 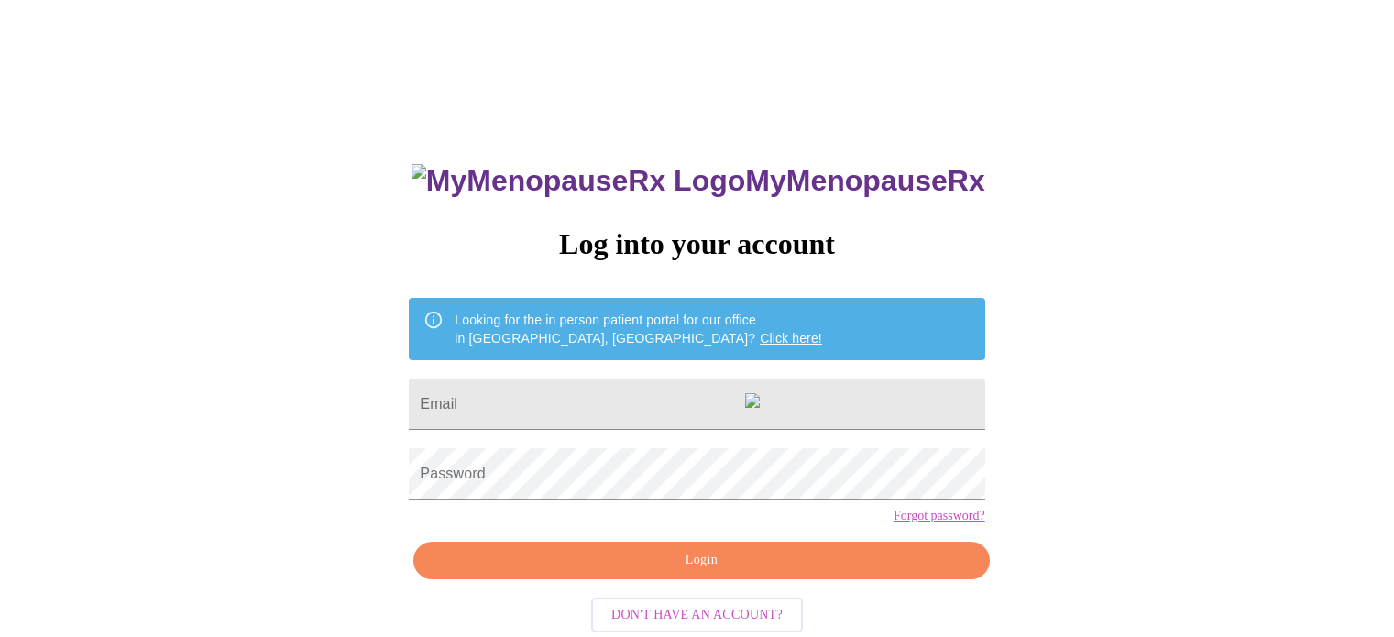 I want to click on a: Click here!, so click(x=791, y=338).